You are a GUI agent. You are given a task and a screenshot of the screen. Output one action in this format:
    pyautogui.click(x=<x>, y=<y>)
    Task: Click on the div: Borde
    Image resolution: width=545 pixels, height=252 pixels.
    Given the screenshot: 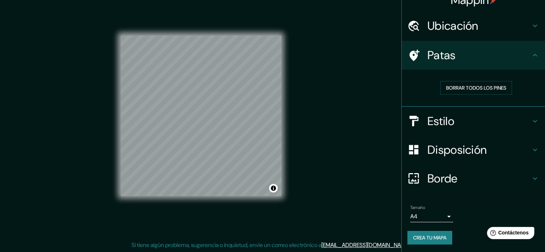 What is the action you would take?
    pyautogui.click(x=473, y=178)
    